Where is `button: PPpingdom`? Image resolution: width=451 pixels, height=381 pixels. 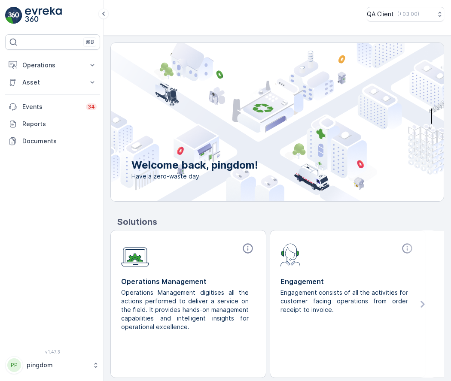 button: PPpingdom is located at coordinates (52, 365).